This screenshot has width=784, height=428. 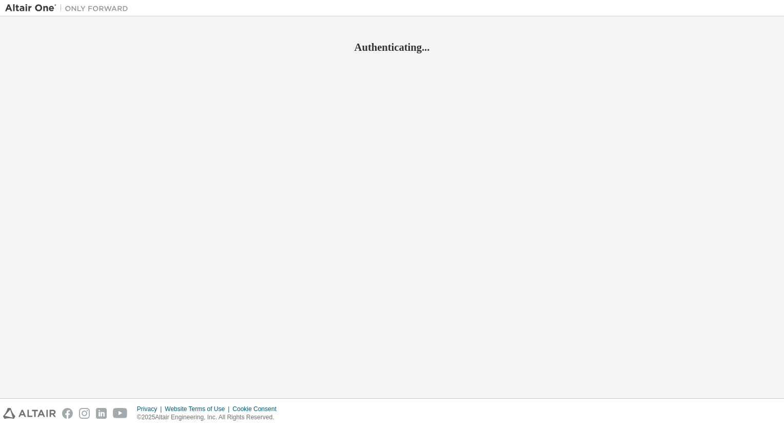 What do you see at coordinates (199, 409) in the screenshot?
I see `div: Website Terms of Use` at bounding box center [199, 409].